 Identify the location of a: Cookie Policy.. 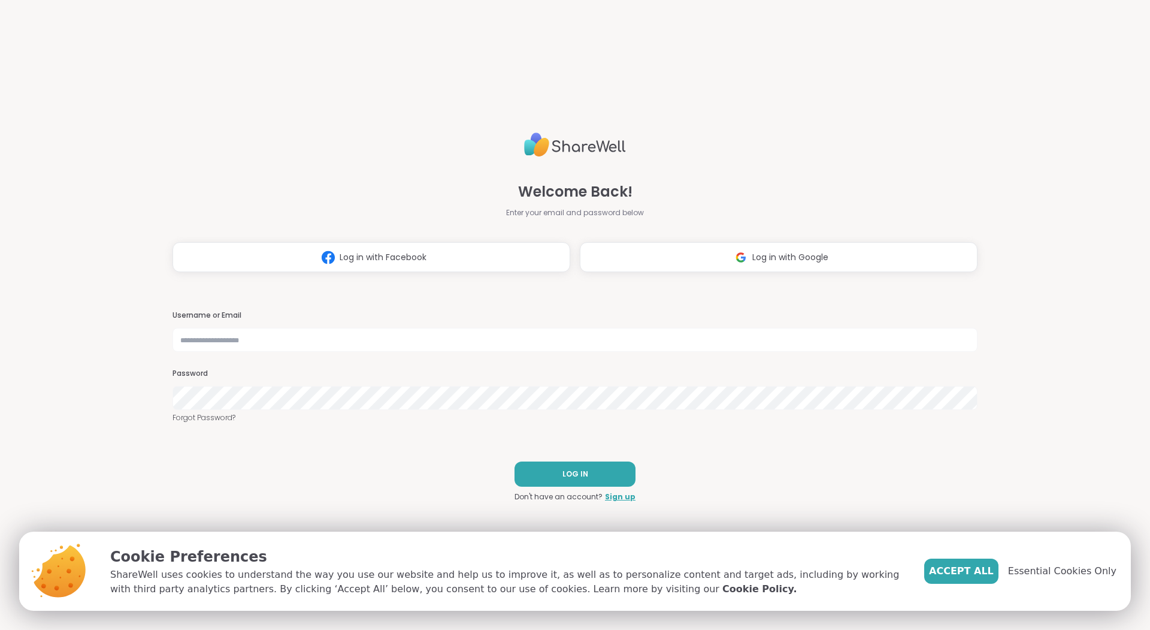
(760, 589).